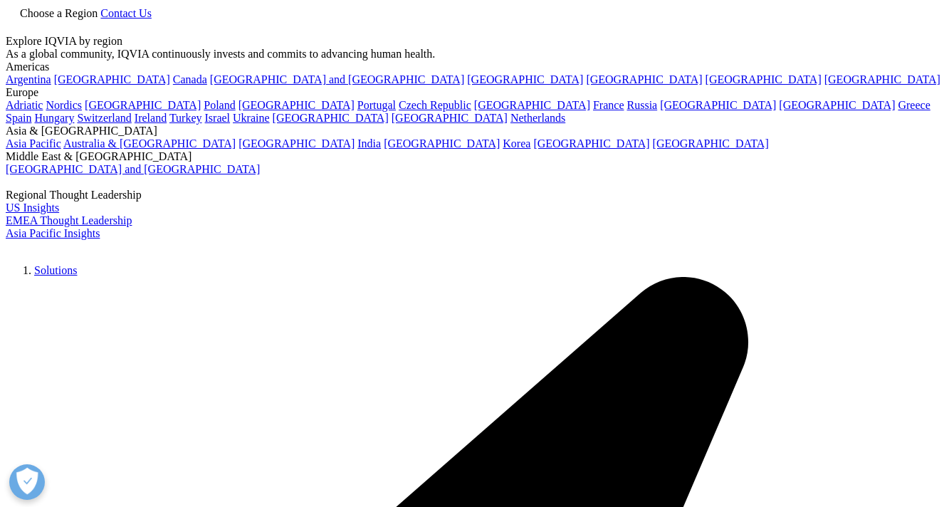 Image resolution: width=949 pixels, height=507 pixels. I want to click on a: Israel, so click(218, 118).